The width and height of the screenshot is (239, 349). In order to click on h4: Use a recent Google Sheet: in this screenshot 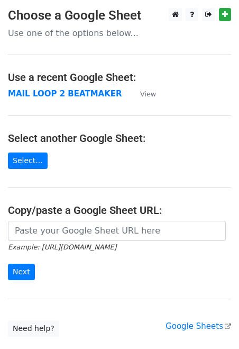, I will do `click(120, 77)`.